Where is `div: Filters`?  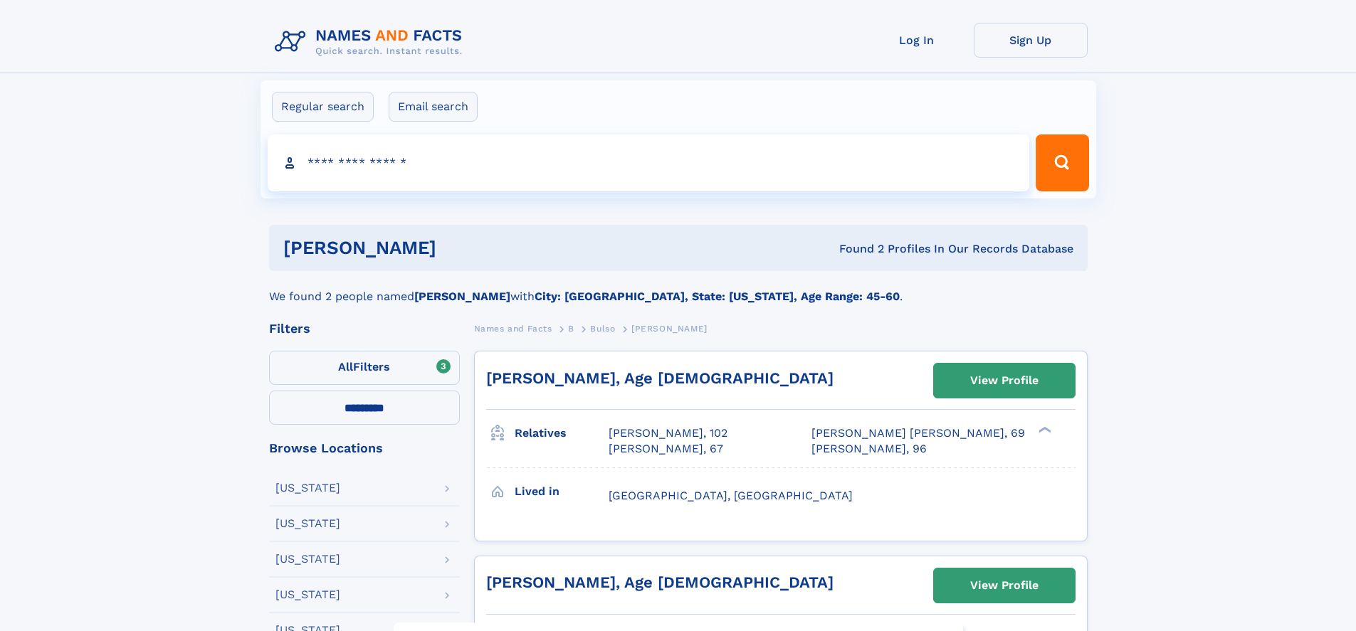
div: Filters is located at coordinates (365, 329).